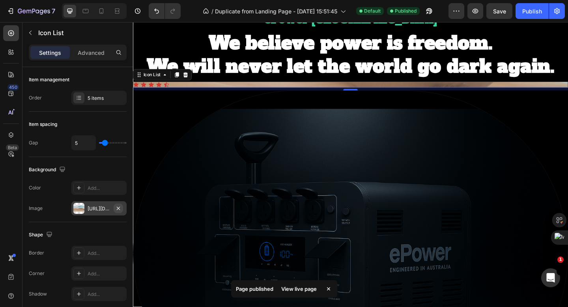 The image size is (568, 307). I want to click on div: Image, so click(35, 208).